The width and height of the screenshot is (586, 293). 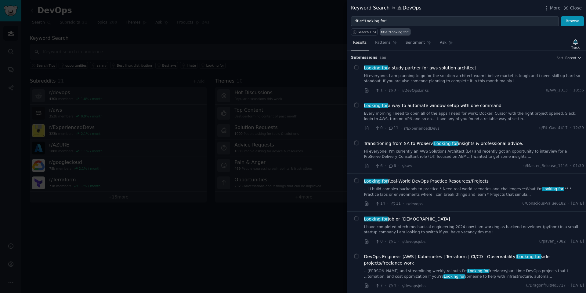 I want to click on span: Recent, so click(x=571, y=58).